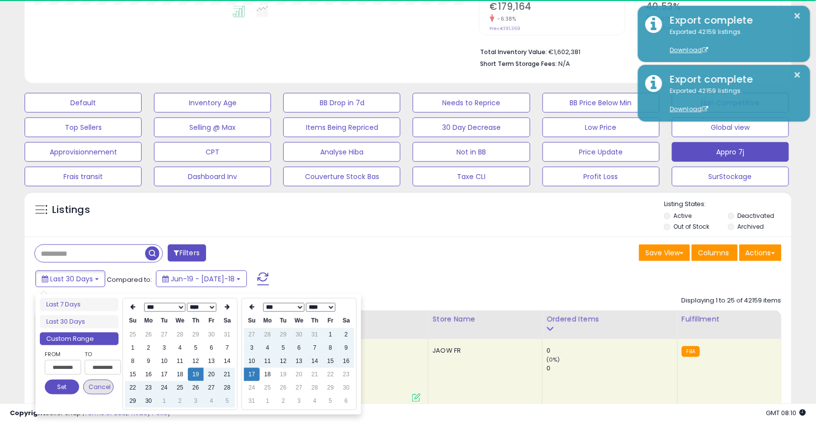  I want to click on td: 15, so click(133, 374).